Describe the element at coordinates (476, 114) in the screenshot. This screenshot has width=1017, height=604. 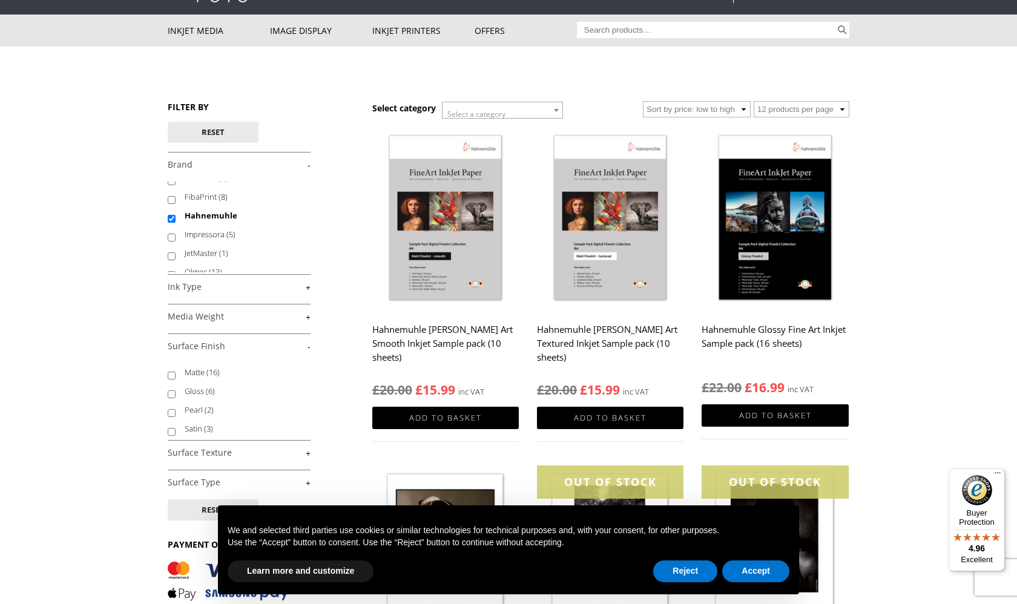
I see `span: Select a category` at that location.